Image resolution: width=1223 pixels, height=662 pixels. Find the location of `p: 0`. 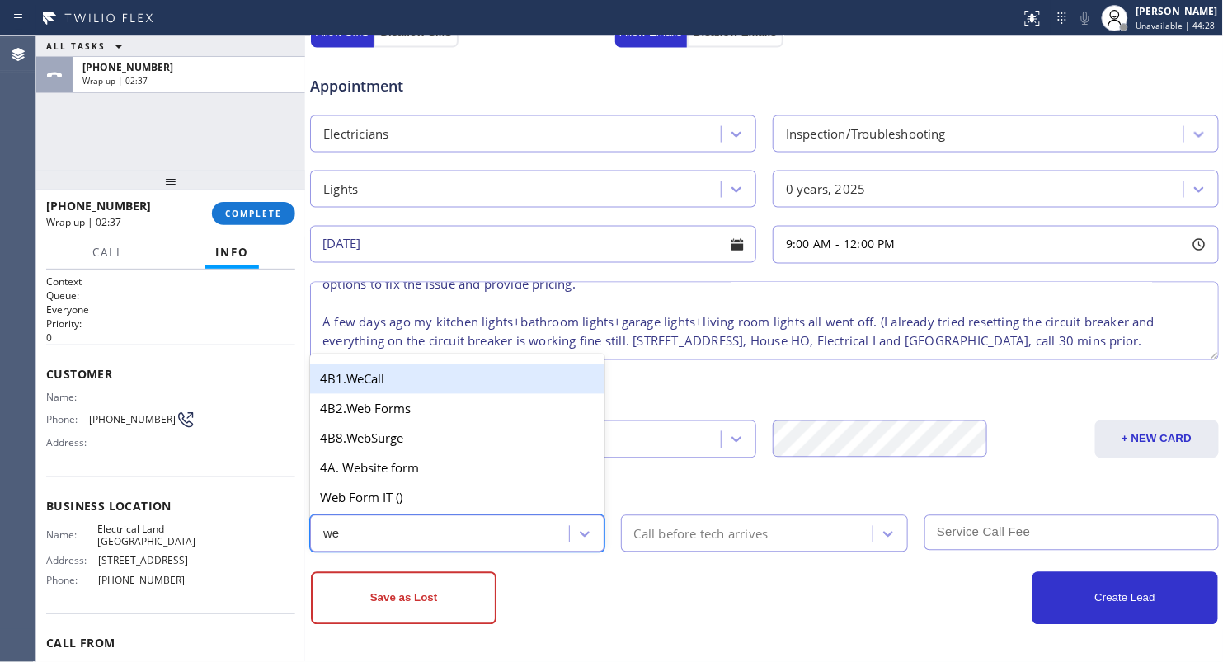

p: 0 is located at coordinates (171, 337).